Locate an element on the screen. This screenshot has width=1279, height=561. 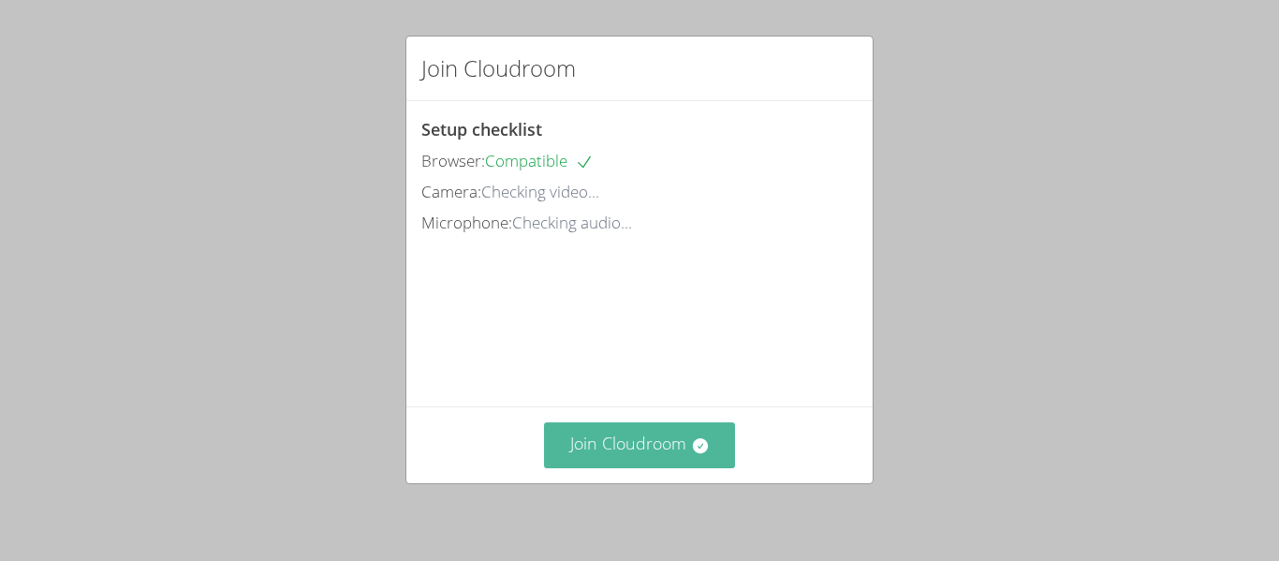
span: Camera: is located at coordinates (451, 191).